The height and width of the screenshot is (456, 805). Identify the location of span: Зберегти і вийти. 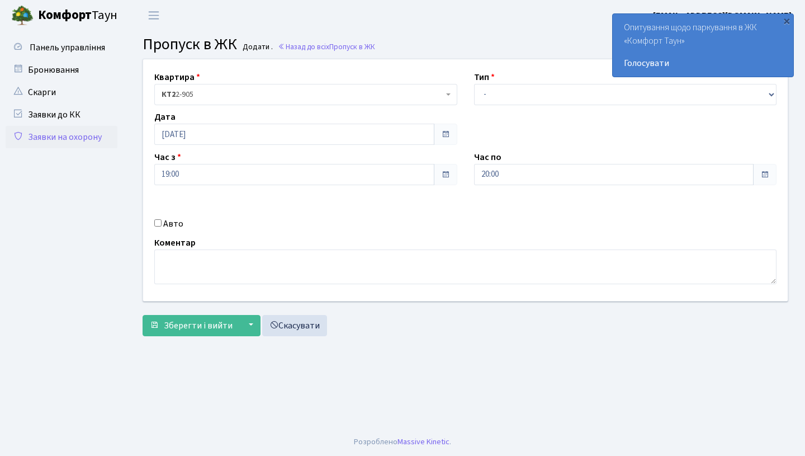
(198, 325).